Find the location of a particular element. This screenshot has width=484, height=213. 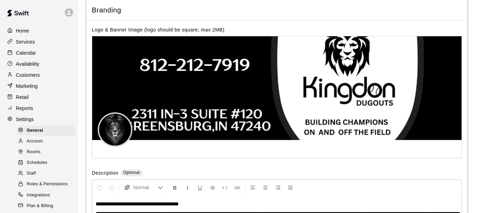

a: Plan & Billing is located at coordinates (47, 206).